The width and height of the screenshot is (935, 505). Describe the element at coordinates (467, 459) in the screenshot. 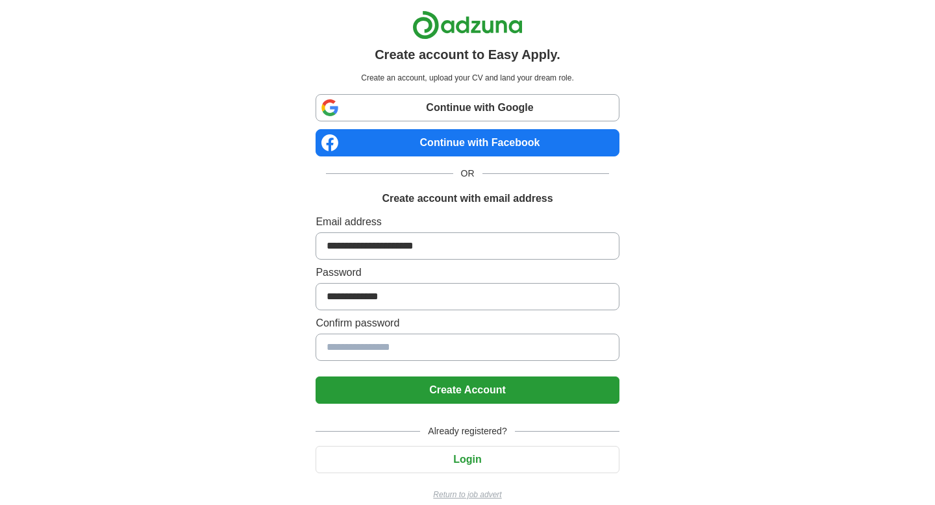

I see `a: Login` at that location.